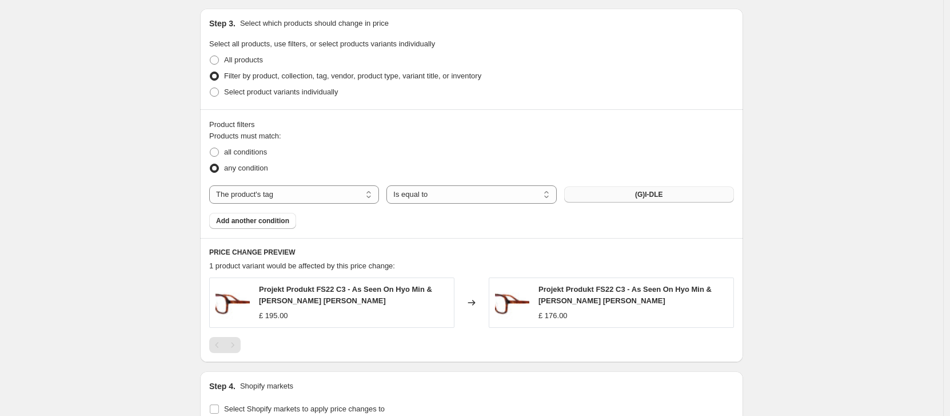 The width and height of the screenshot is (950, 416). I want to click on p: Shopify markets, so click(266, 386).